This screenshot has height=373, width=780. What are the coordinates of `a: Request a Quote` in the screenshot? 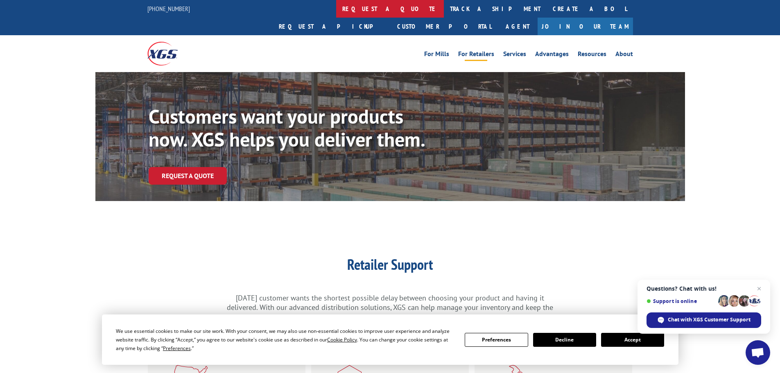 It's located at (188, 176).